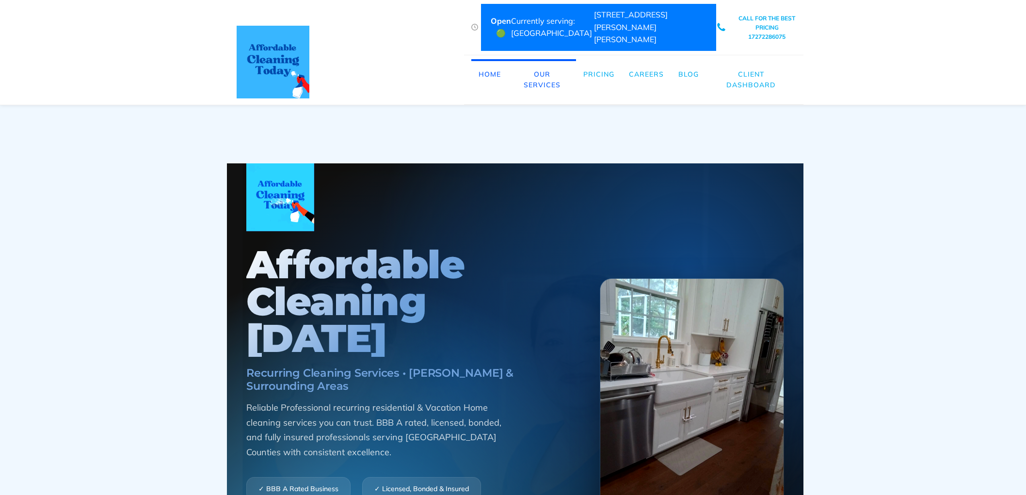  I want to click on a: Client Dashboard, so click(751, 80).